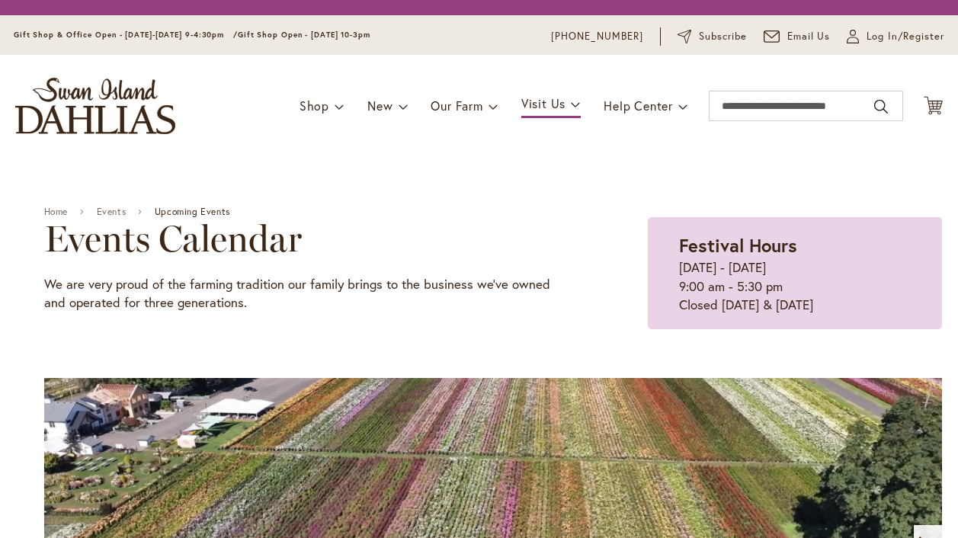 The height and width of the screenshot is (538, 958). What do you see at coordinates (712, 37) in the screenshot?
I see `a: Subscribe` at bounding box center [712, 37].